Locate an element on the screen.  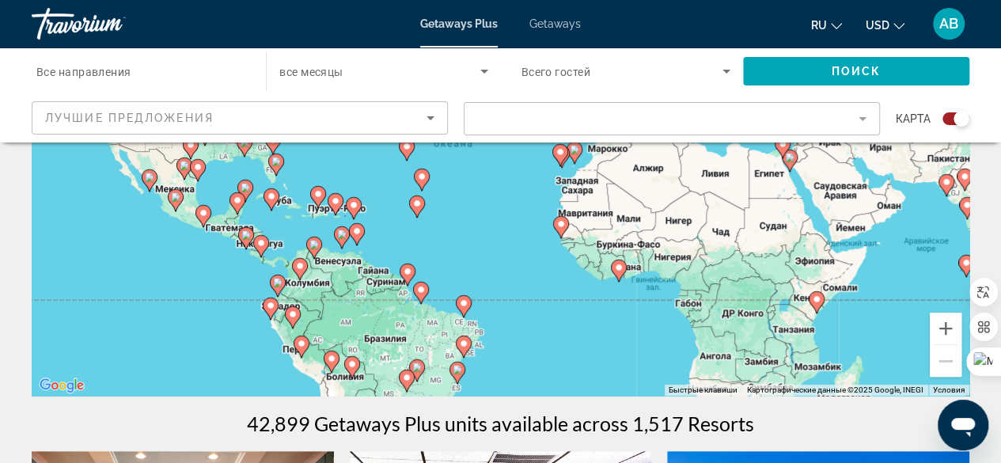
span: Поиск is located at coordinates (856, 71).